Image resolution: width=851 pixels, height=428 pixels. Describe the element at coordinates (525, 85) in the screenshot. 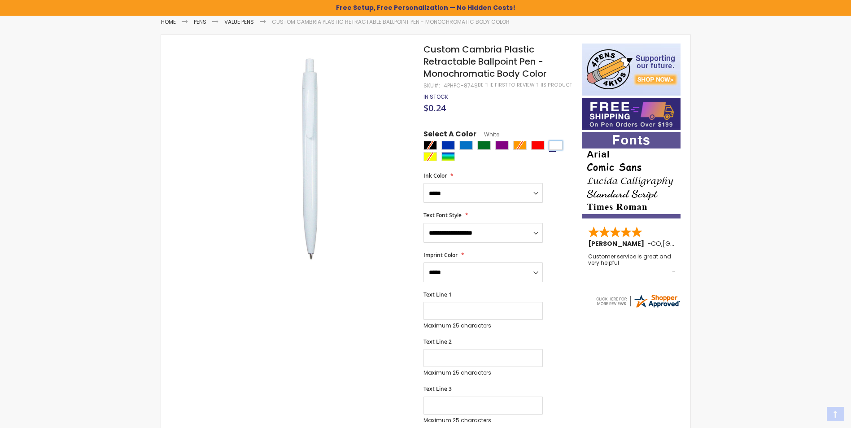

I see `a: Be the first to review this product` at that location.